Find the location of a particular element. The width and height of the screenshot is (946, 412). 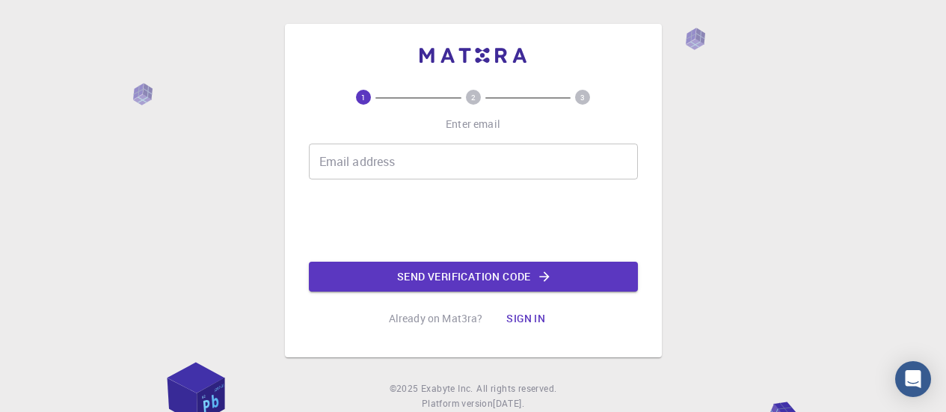

a: Sign in is located at coordinates (526, 318).